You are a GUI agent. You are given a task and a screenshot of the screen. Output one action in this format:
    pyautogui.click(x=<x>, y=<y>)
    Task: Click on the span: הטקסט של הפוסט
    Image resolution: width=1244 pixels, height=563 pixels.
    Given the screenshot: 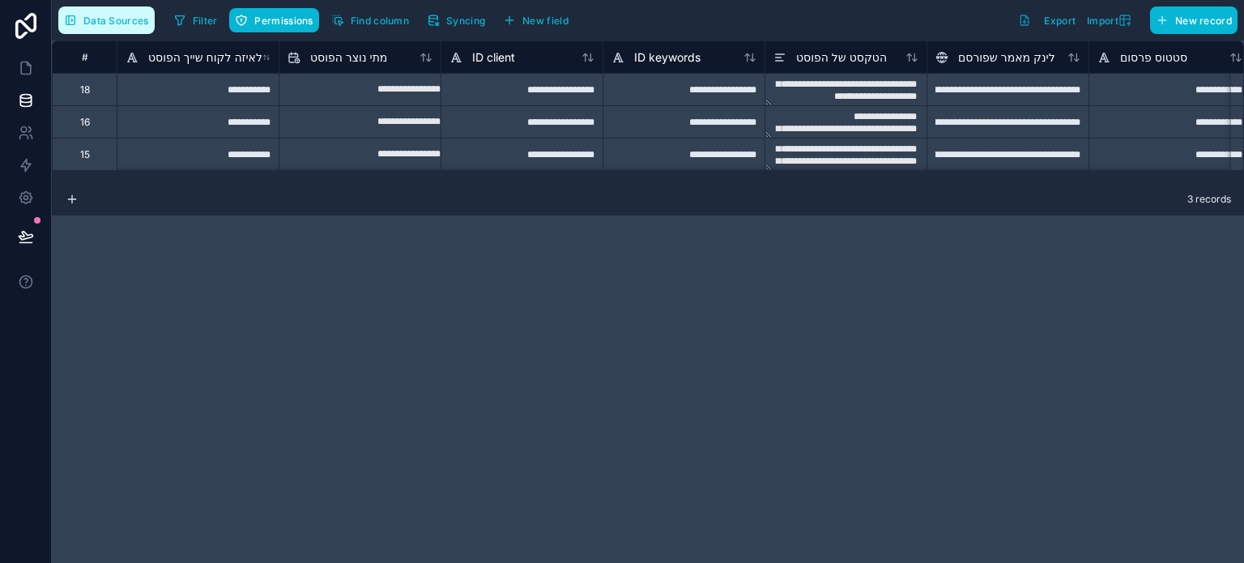 What is the action you would take?
    pyautogui.click(x=841, y=57)
    